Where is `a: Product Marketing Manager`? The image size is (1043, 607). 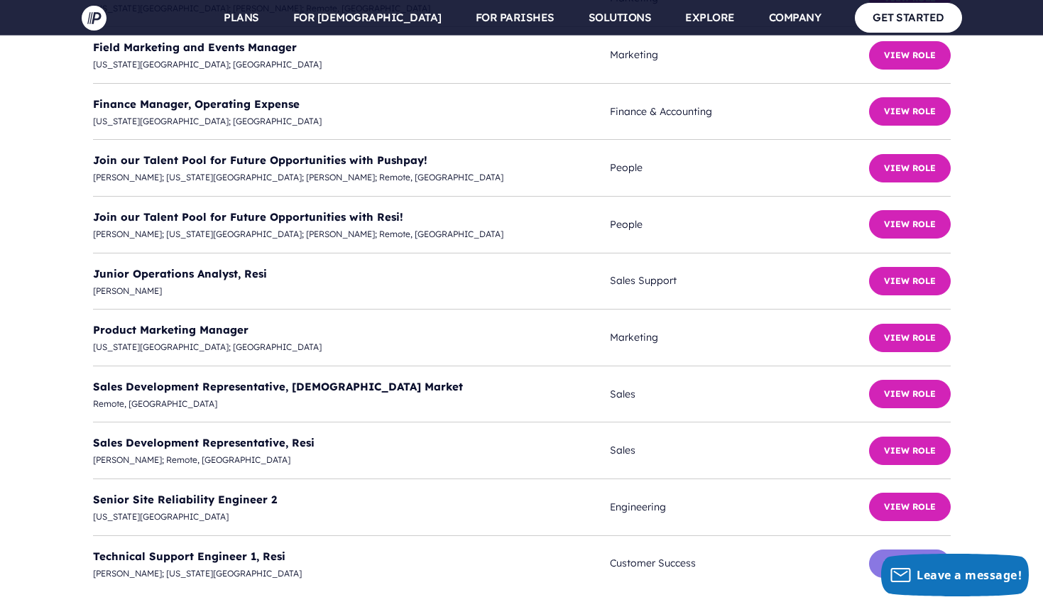
a: Product Marketing Manager is located at coordinates (170, 329).